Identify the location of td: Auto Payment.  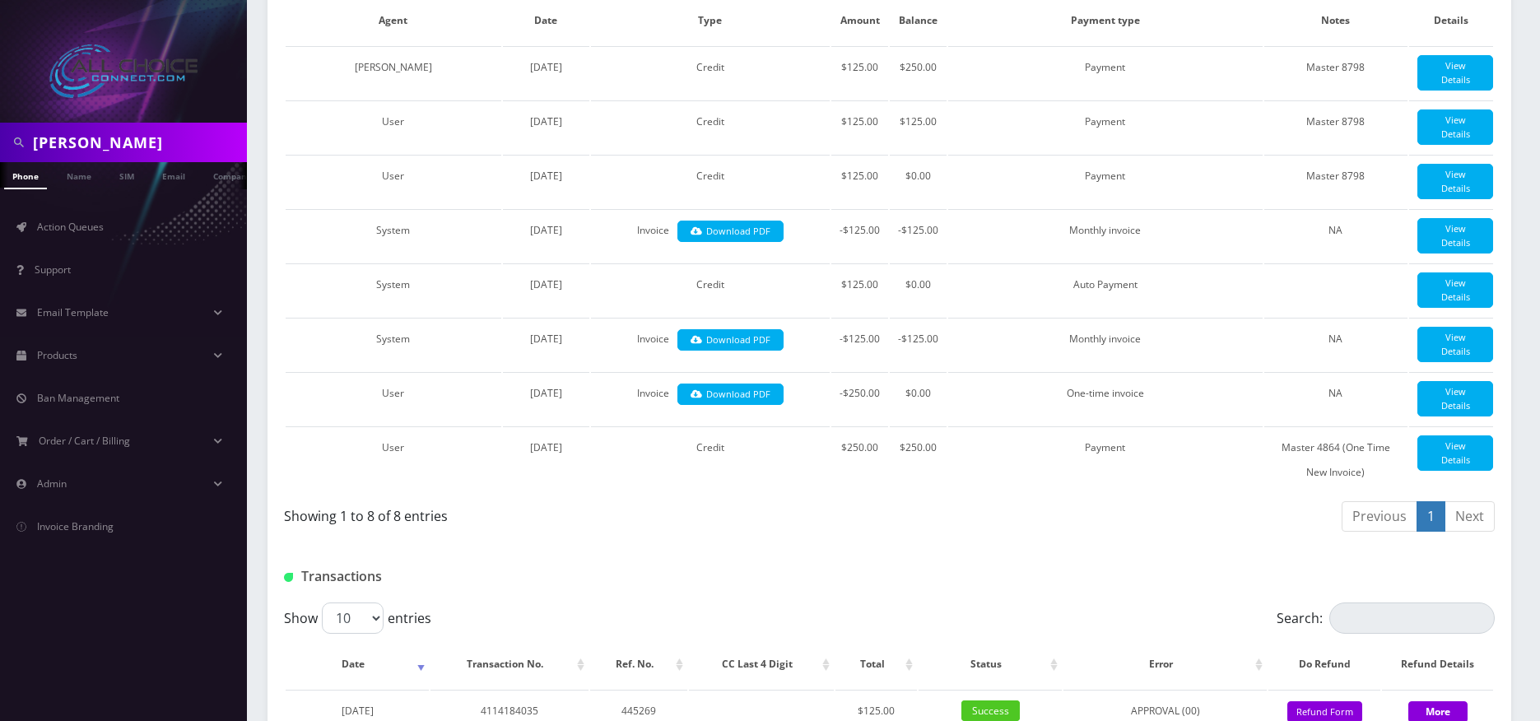
(1105, 290).